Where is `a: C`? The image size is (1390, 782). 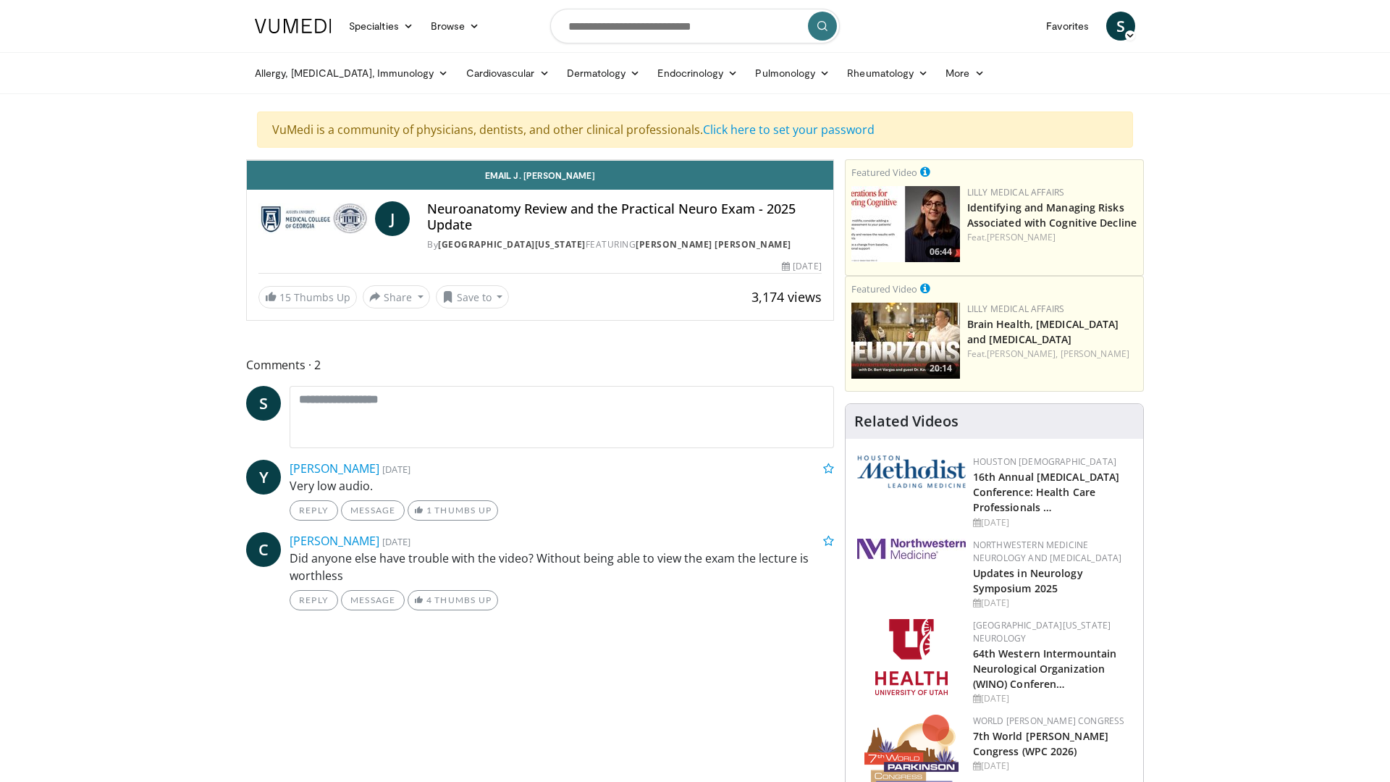 a: C is located at coordinates (264, 550).